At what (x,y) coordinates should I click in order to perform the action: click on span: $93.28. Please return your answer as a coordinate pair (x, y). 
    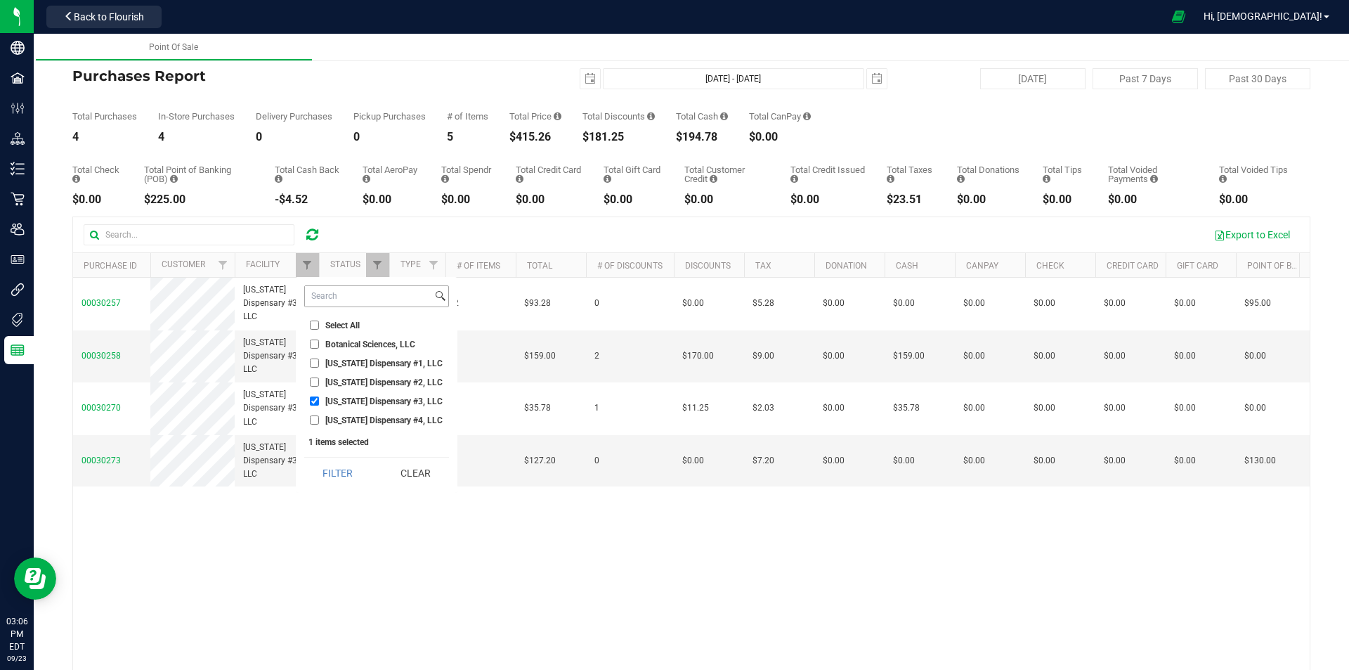
    Looking at the image, I should click on (538, 303).